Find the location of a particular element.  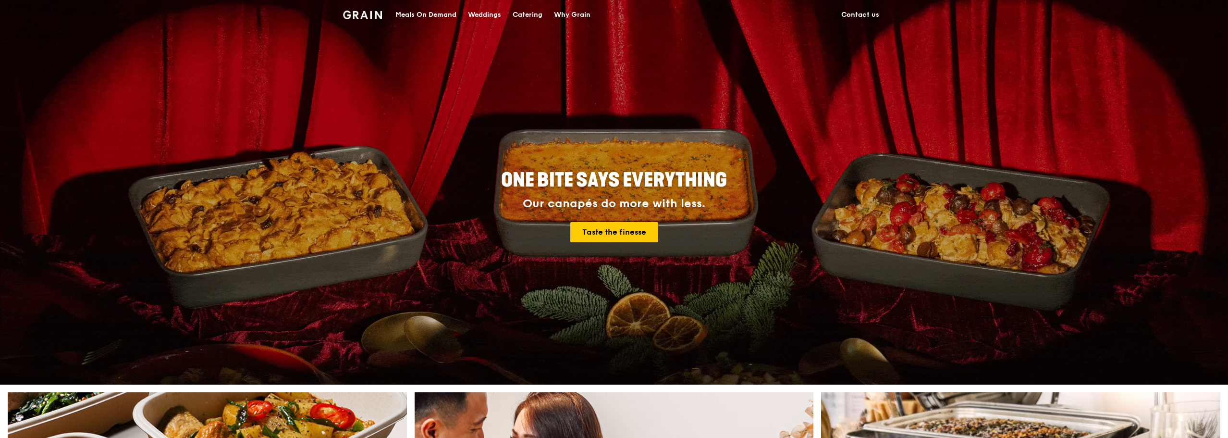

div: Meals On Demand is located at coordinates (426, 15).